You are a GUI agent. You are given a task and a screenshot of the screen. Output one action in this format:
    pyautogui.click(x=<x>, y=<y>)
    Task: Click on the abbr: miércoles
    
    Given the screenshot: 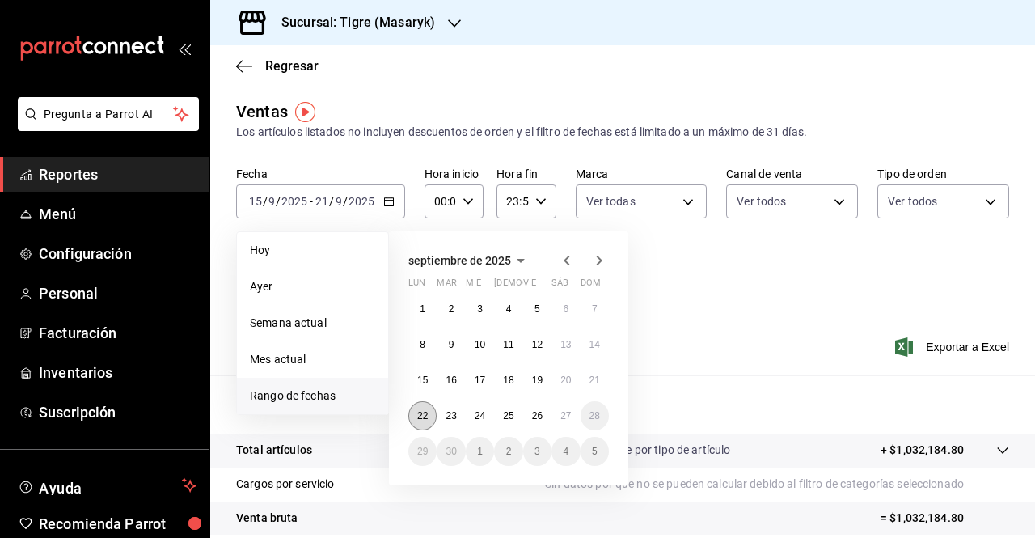 What is the action you would take?
    pyautogui.click(x=473, y=285)
    